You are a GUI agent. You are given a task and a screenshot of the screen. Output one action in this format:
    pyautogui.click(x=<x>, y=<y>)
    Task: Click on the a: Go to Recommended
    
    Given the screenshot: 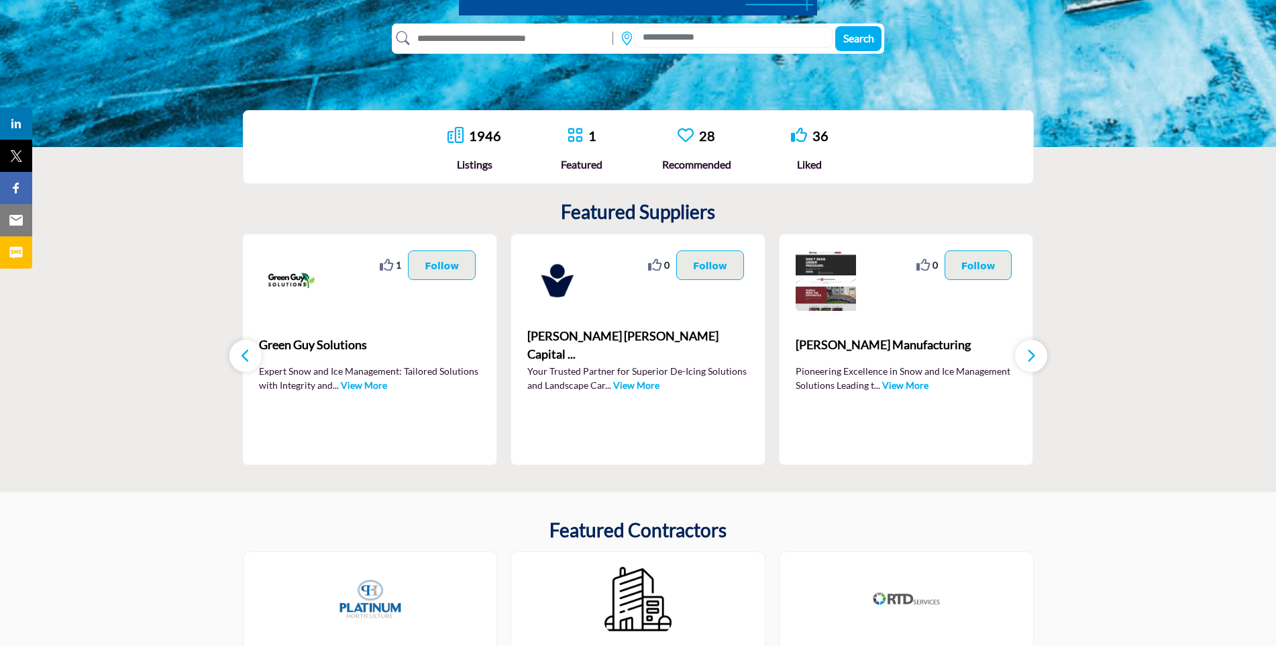 What is the action you would take?
    pyautogui.click(x=686, y=136)
    